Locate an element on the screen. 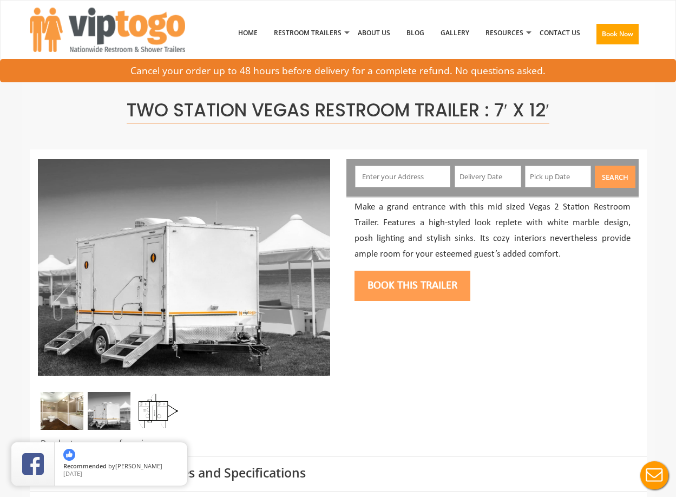 The image size is (676, 497). a: Restroom Trailers is located at coordinates (307, 33).